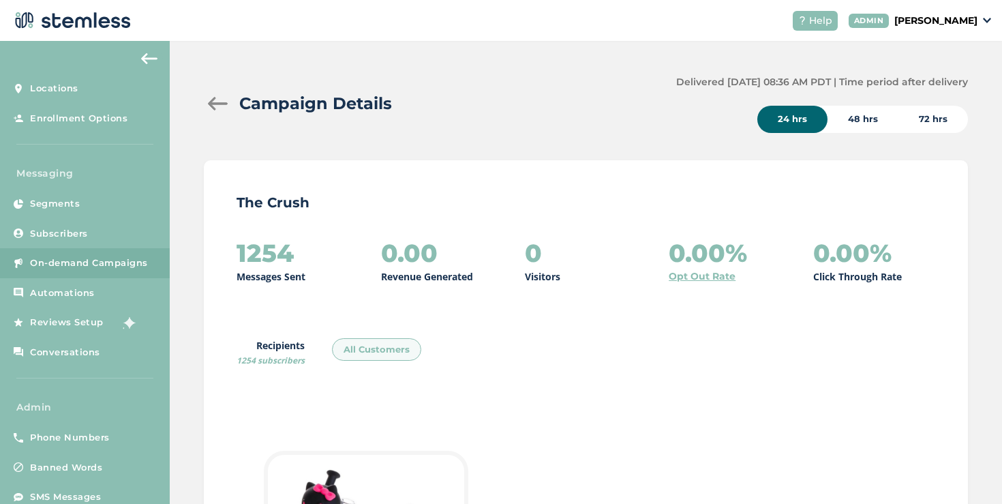 Image resolution: width=1002 pixels, height=504 pixels. What do you see at coordinates (271, 360) in the screenshot?
I see `span: 1254 subscribers` at bounding box center [271, 360].